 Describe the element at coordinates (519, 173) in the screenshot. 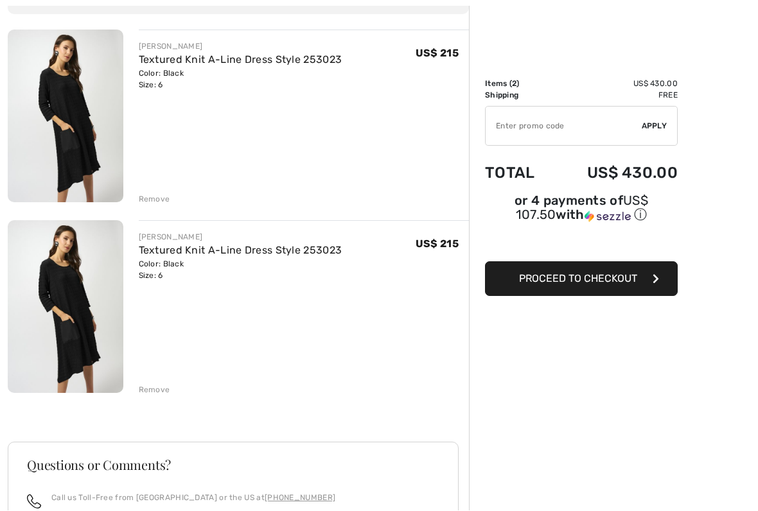

I see `td: Total` at that location.